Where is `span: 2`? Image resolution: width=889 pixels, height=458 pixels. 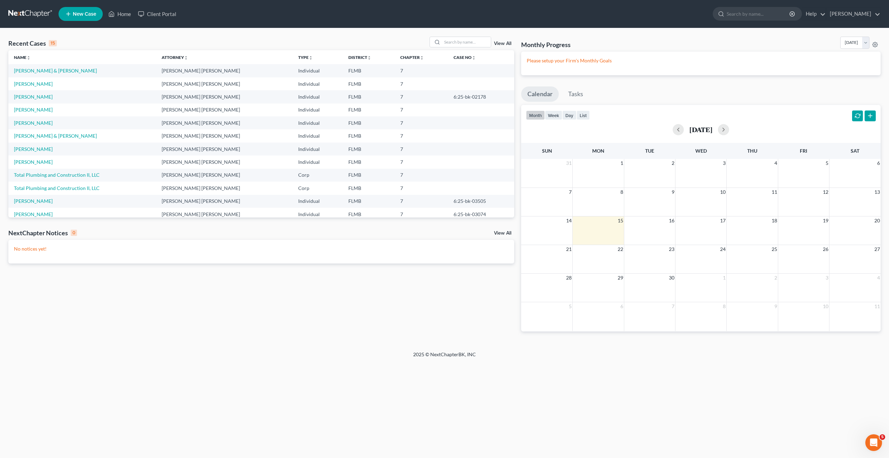
span: 2 is located at coordinates (673, 163).